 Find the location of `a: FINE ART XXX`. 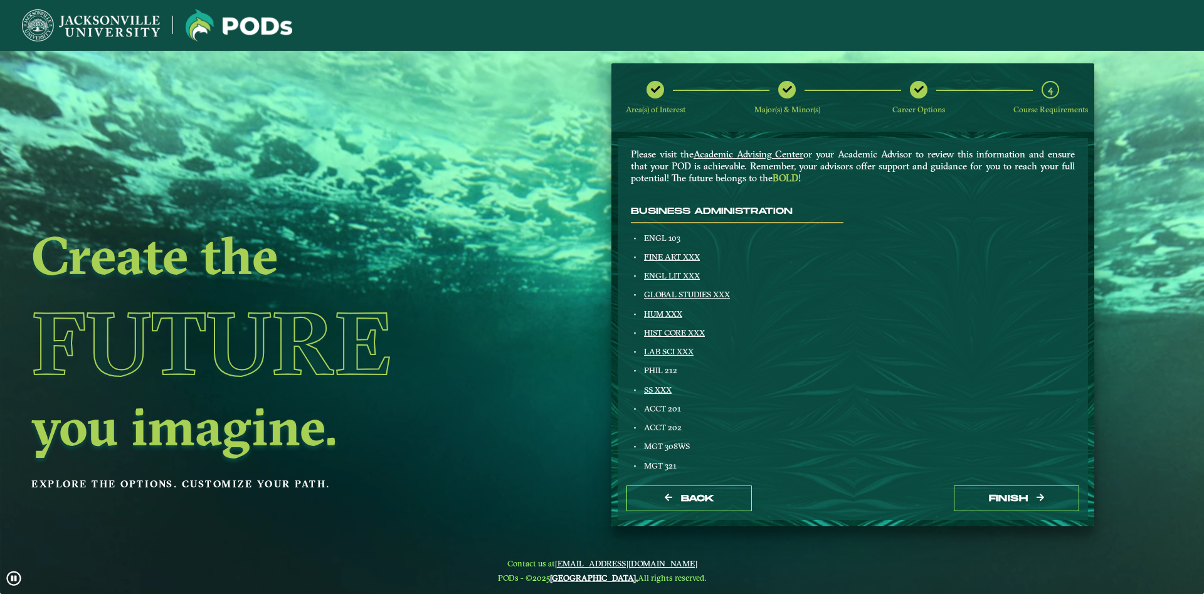

a: FINE ART XXX is located at coordinates (672, 257).